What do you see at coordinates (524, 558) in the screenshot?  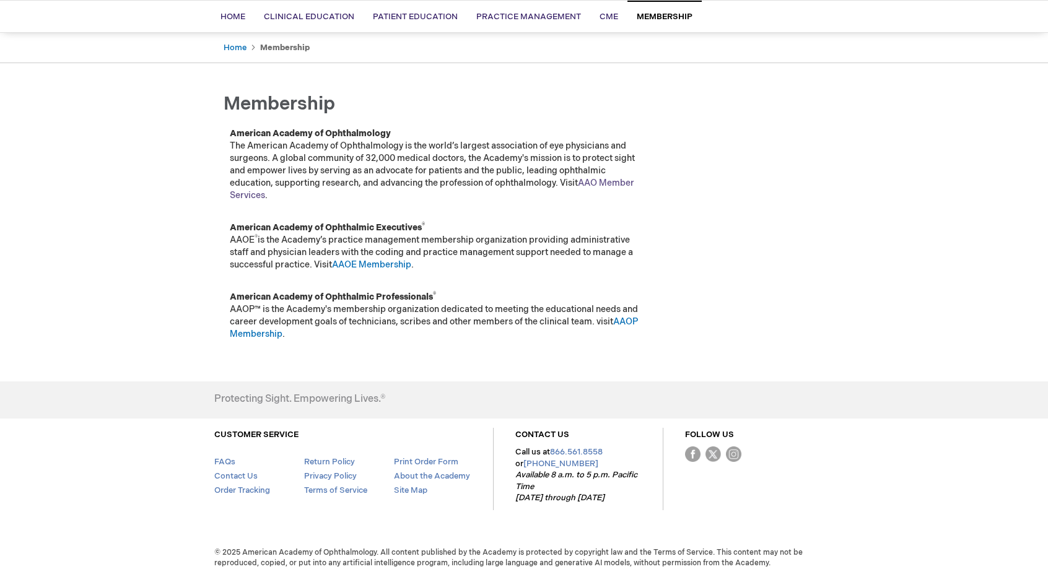 I see `span: © 2025 American Academy of Ophthalmology. All content published by the Academy is protected by co...` at bounding box center [524, 558].